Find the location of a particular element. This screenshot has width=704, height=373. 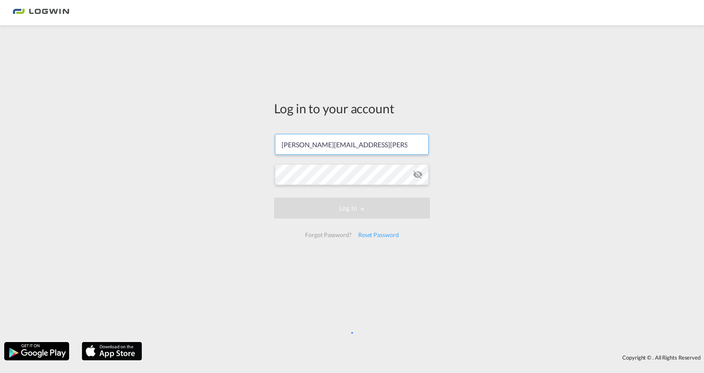

div: Log in to your account is located at coordinates (352, 108).